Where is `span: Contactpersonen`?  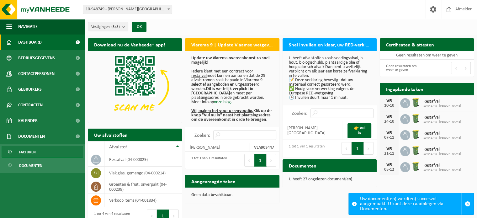
span: Contactpersonen is located at coordinates (36, 74).